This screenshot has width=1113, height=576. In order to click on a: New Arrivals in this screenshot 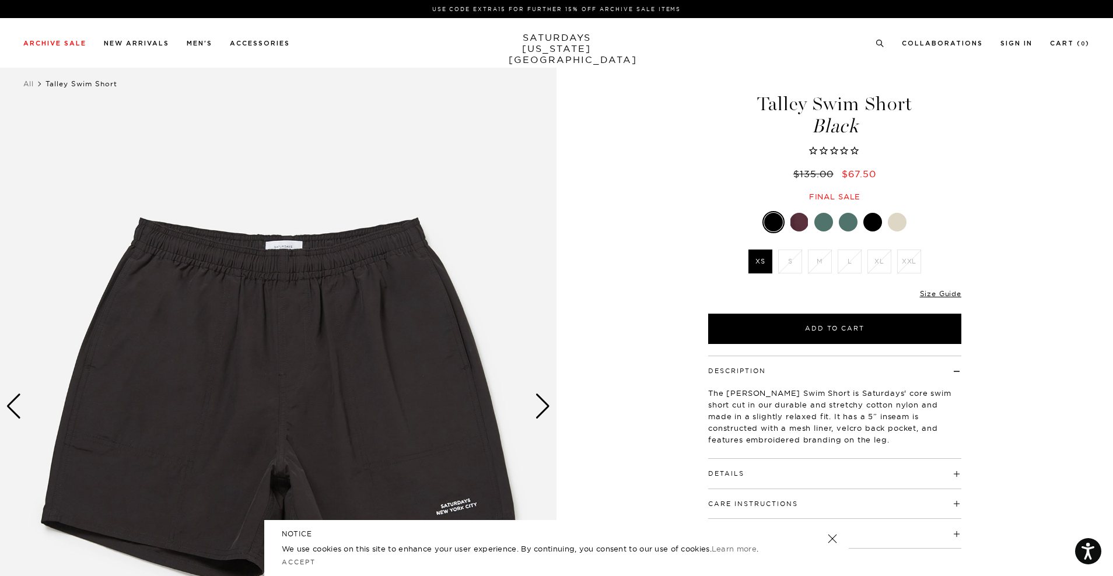, I will do `click(136, 43)`.